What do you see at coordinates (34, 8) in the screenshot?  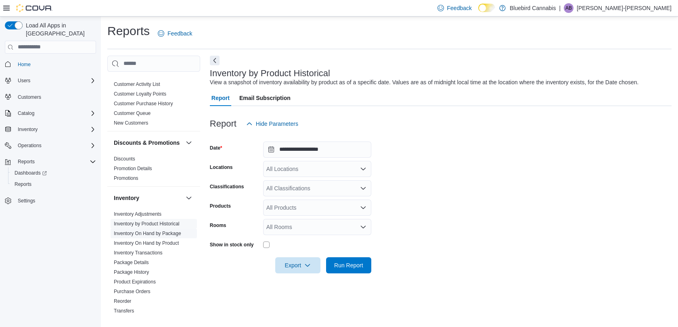 I see `img: Cova` at bounding box center [34, 8].